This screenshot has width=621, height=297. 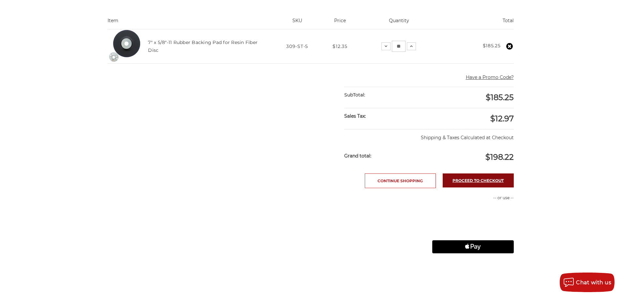 What do you see at coordinates (297, 46) in the screenshot?
I see `span: 309-ST-5` at bounding box center [297, 46].